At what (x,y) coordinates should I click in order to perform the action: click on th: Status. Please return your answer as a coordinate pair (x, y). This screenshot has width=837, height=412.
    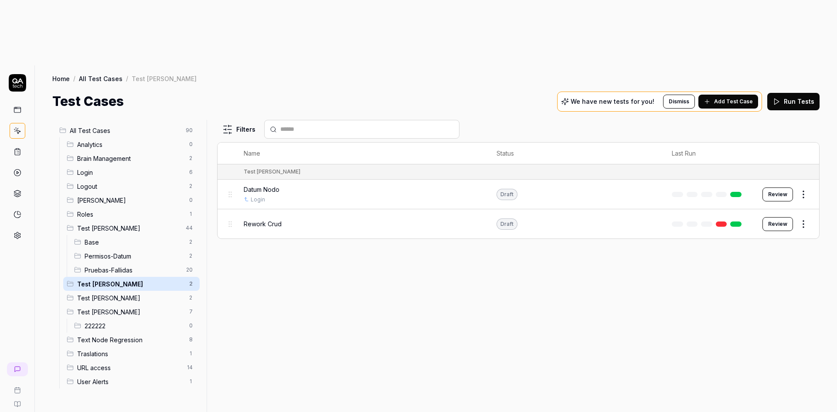
    Looking at the image, I should click on (576, 154).